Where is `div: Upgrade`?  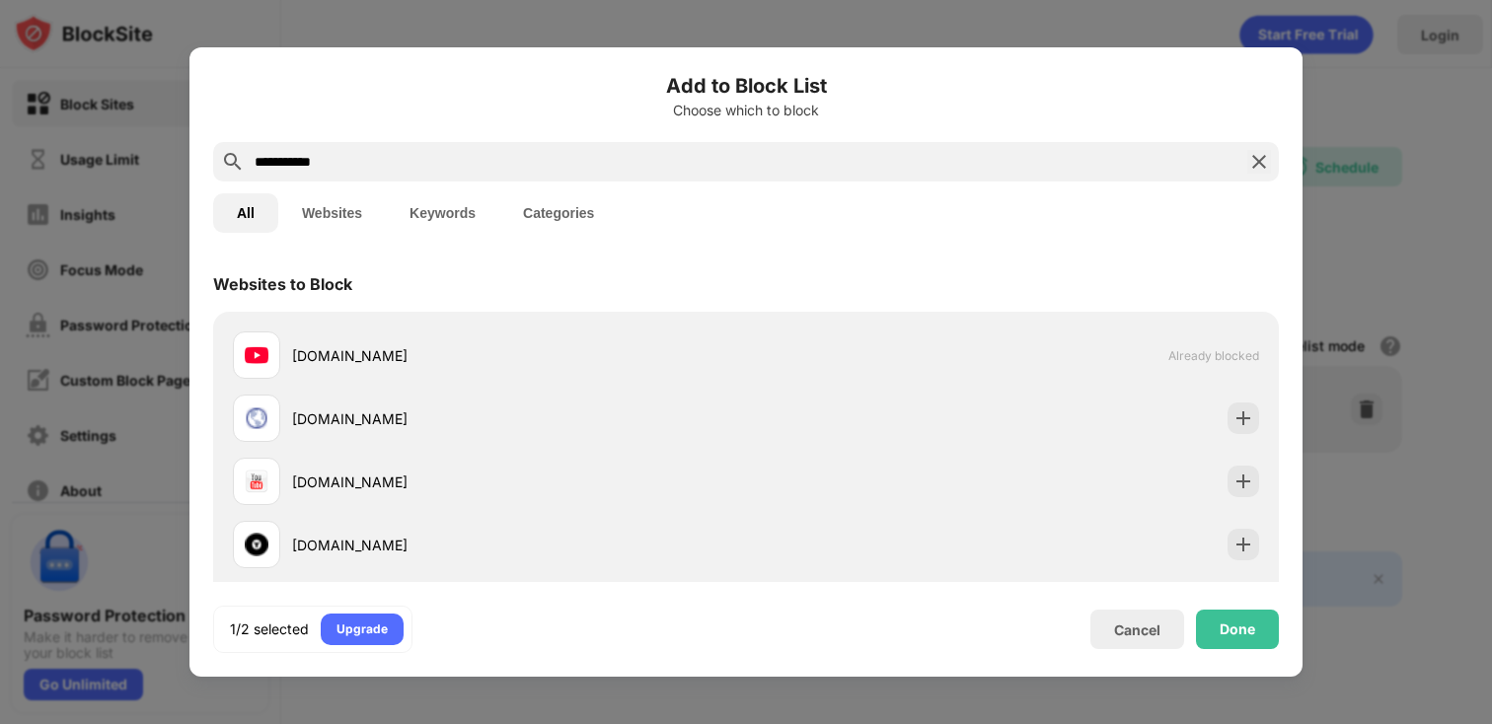
div: Upgrade is located at coordinates (362, 630).